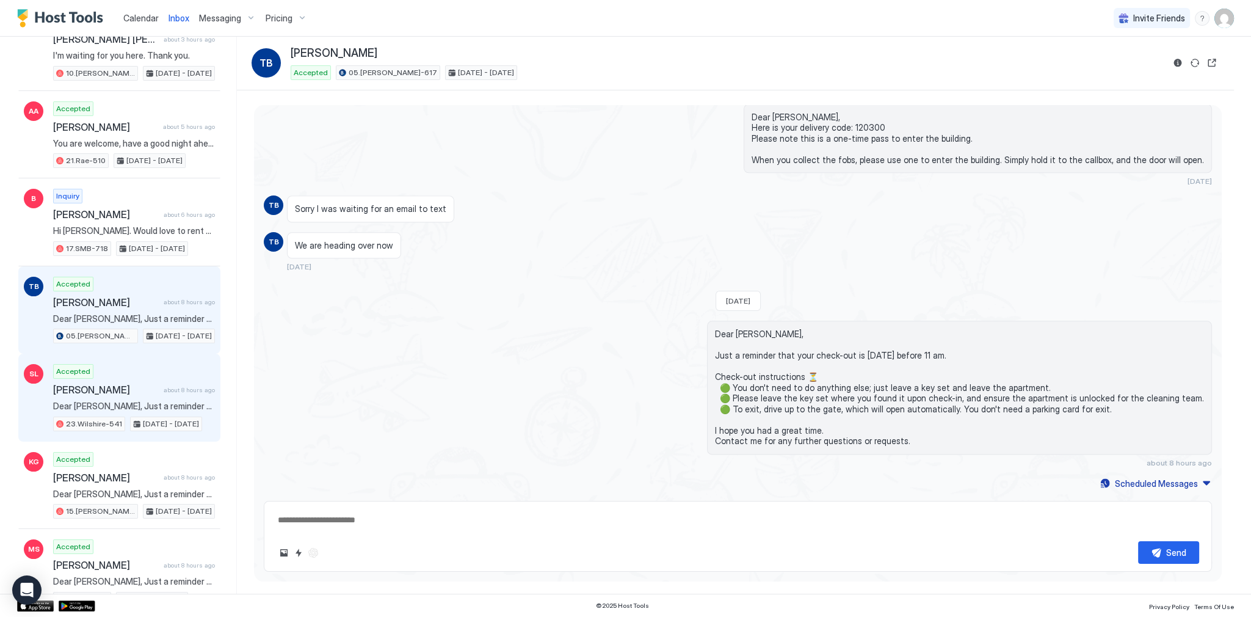 This screenshot has width=1251, height=617. I want to click on a: Host Tools Logo, so click(63, 18).